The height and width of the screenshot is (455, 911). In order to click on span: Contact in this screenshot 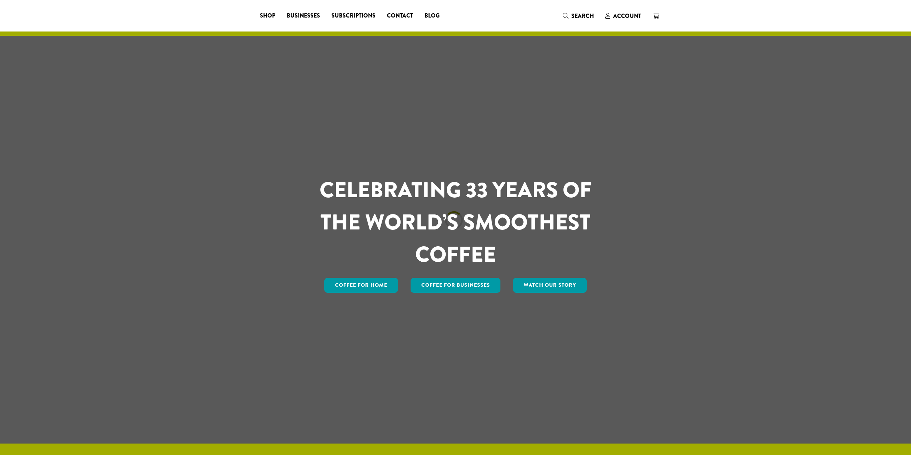, I will do `click(400, 16)`.